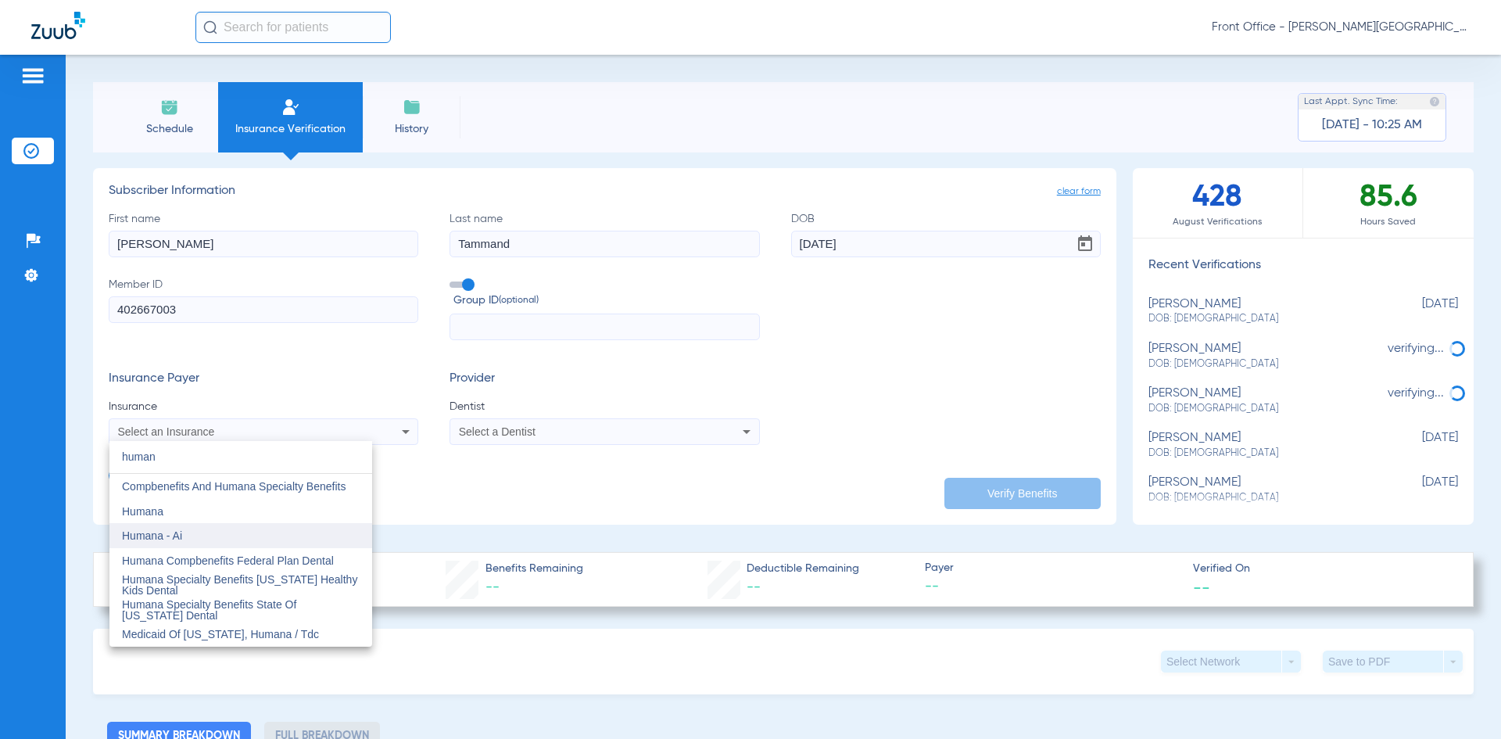  Describe the element at coordinates (142, 511) in the screenshot. I see `span: Humana` at that location.